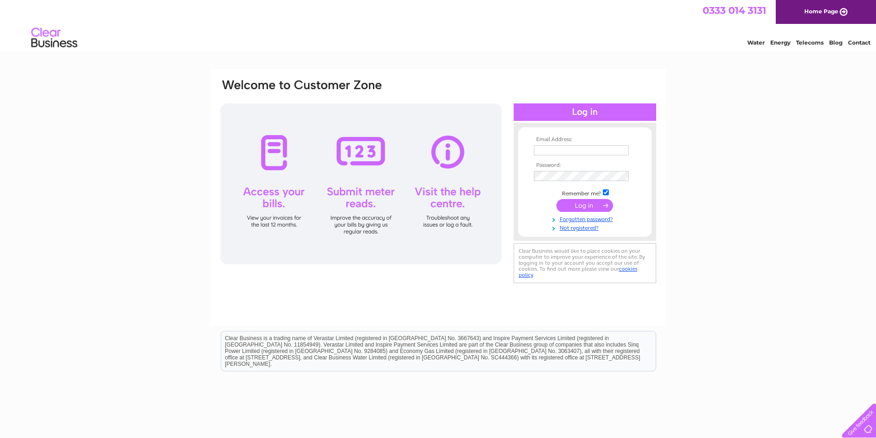 The image size is (876, 438). Describe the element at coordinates (735, 10) in the screenshot. I see `a: 0333 014 3131` at that location.